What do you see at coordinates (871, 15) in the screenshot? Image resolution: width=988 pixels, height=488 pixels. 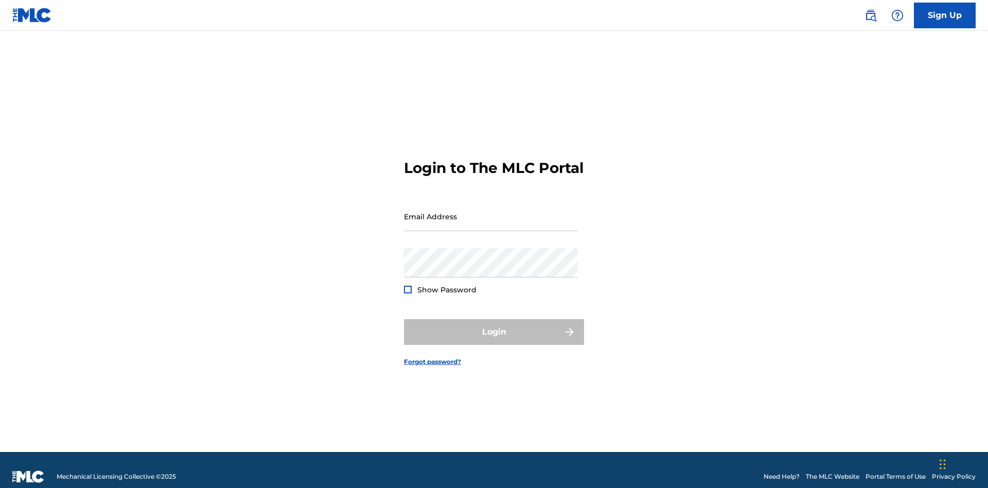 I see `a: Public Search` at bounding box center [871, 15].